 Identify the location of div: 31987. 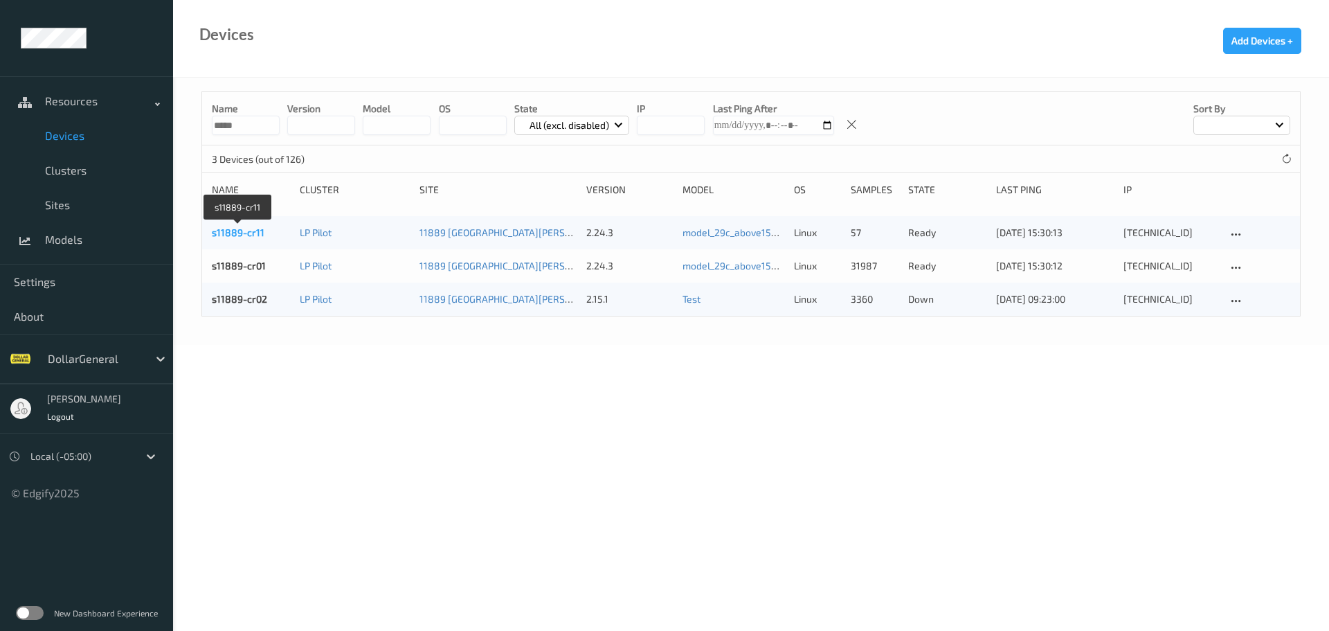
(874, 266).